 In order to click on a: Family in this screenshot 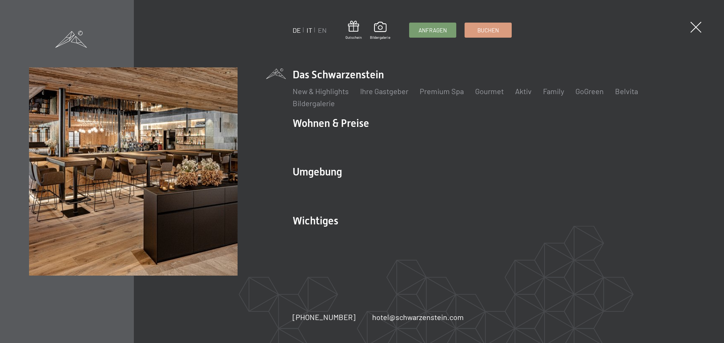, I will do `click(553, 91)`.